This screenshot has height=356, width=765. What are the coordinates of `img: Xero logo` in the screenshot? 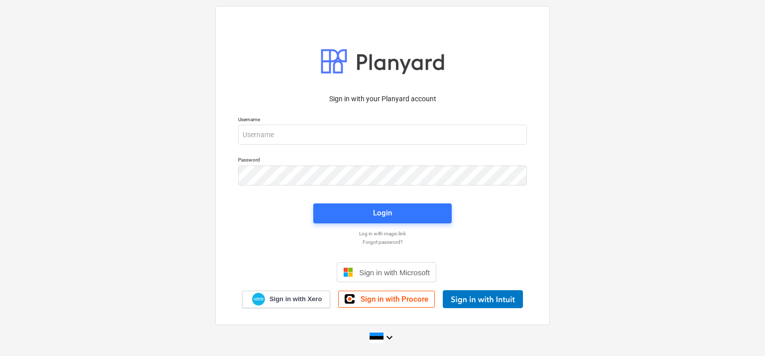 It's located at (259, 299).